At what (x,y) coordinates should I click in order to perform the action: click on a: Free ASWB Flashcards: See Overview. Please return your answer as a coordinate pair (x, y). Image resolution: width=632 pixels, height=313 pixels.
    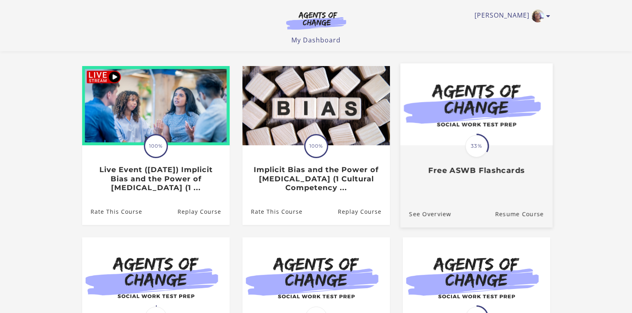
    Looking at the image, I should click on (425, 214).